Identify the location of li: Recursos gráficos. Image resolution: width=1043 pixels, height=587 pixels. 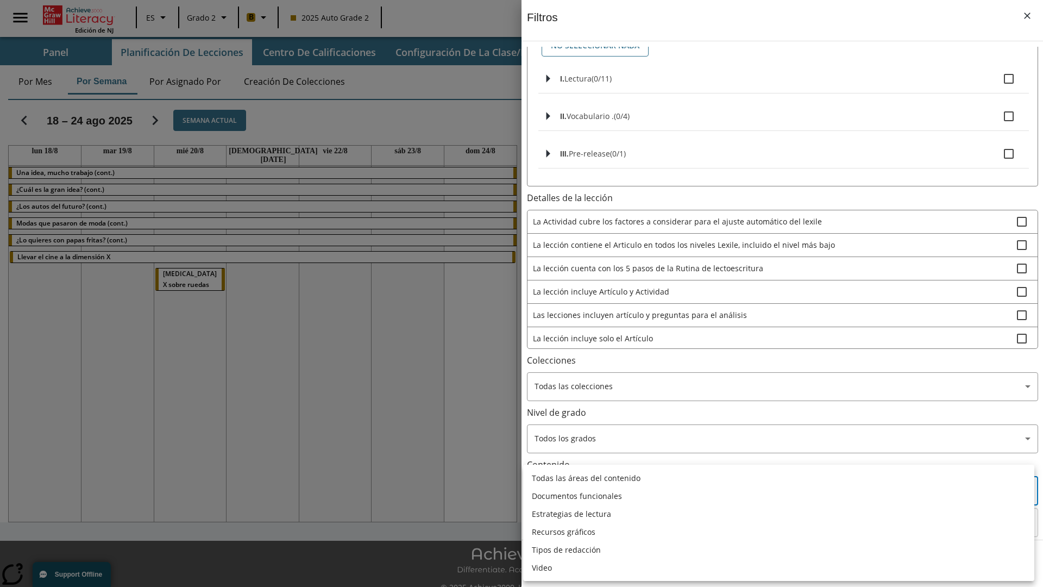
(779, 532).